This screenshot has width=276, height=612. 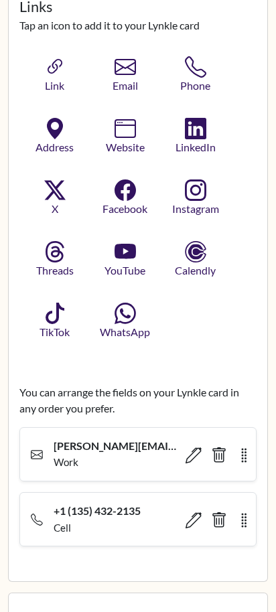 What do you see at coordinates (55, 322) in the screenshot?
I see `button: TikTok` at bounding box center [55, 322].